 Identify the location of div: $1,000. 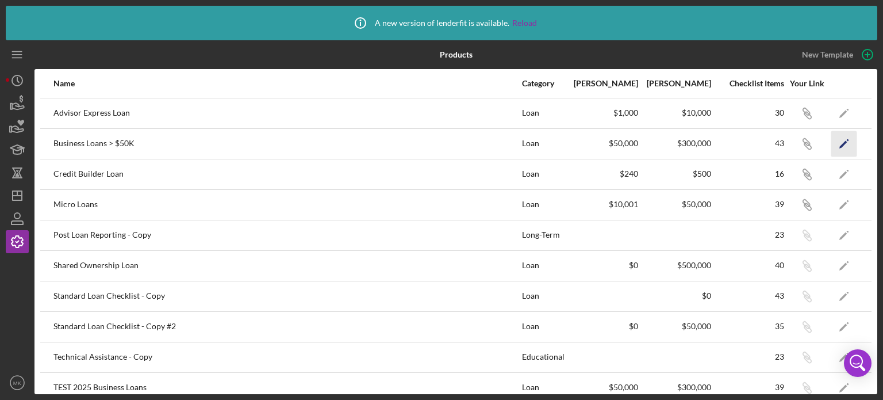
(602, 113).